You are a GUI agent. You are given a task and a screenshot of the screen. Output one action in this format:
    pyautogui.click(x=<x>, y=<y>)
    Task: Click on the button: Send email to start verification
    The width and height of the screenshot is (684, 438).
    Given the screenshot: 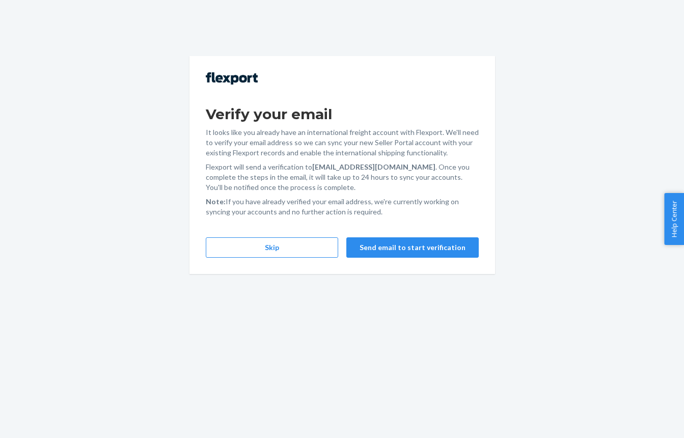 What is the action you would take?
    pyautogui.click(x=413, y=248)
    